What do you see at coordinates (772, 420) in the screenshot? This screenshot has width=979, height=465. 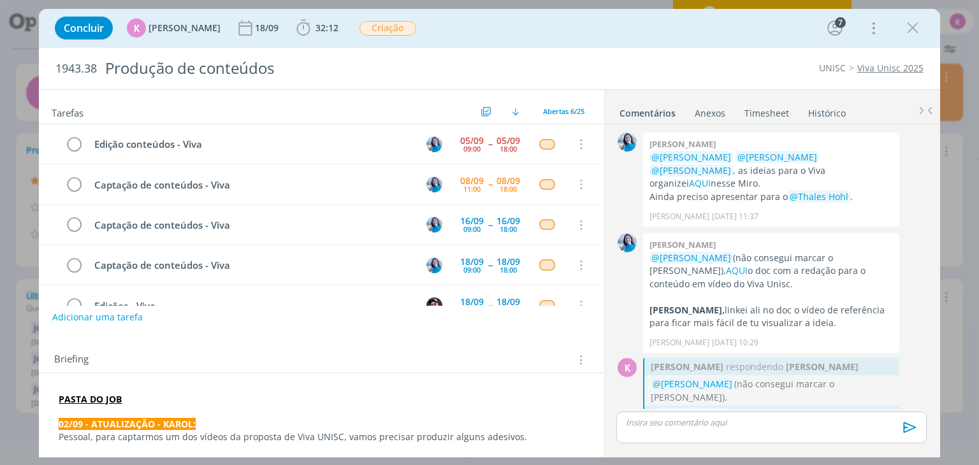 I see `p: aqui a redação do material que tu precisa criar.` at bounding box center [772, 420].